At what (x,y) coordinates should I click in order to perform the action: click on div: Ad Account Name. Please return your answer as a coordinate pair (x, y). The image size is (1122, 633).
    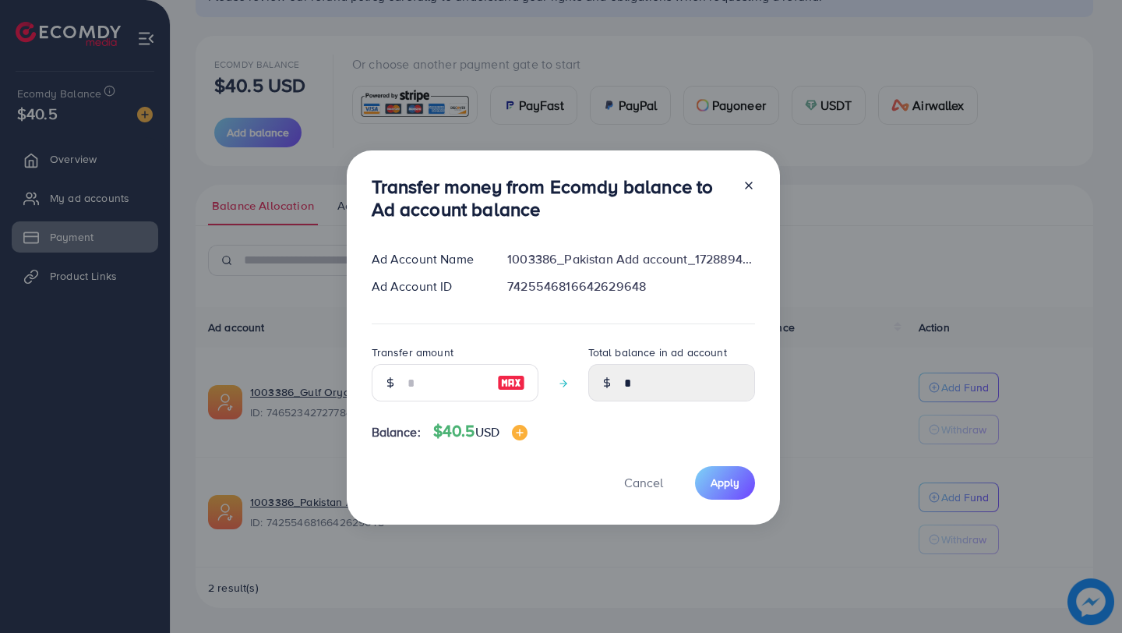
    Looking at the image, I should click on (427, 259).